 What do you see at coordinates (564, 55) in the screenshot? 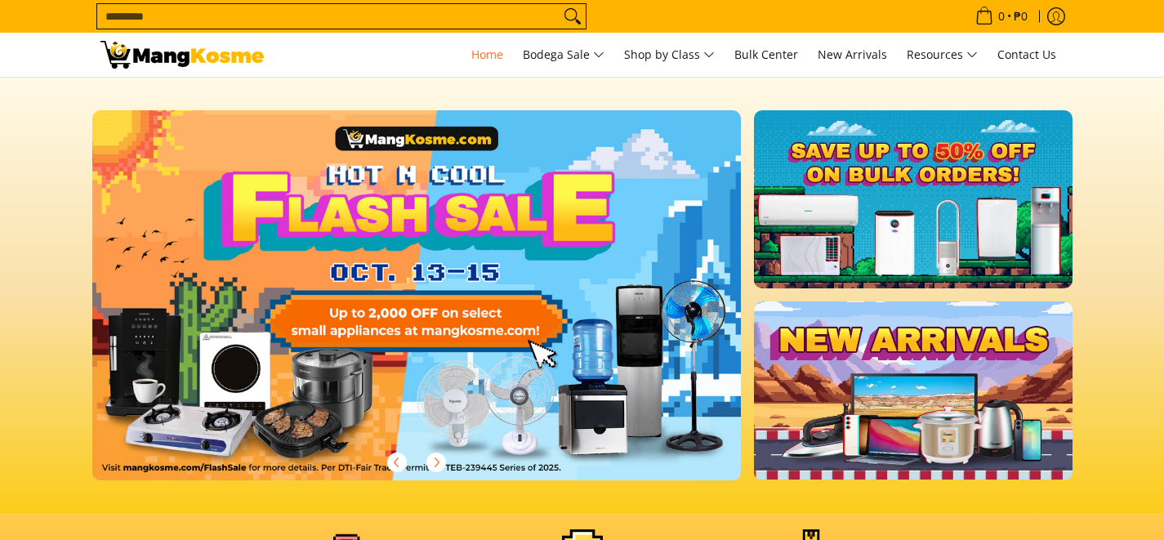
I see `a: Bodega Sale` at bounding box center [564, 55].